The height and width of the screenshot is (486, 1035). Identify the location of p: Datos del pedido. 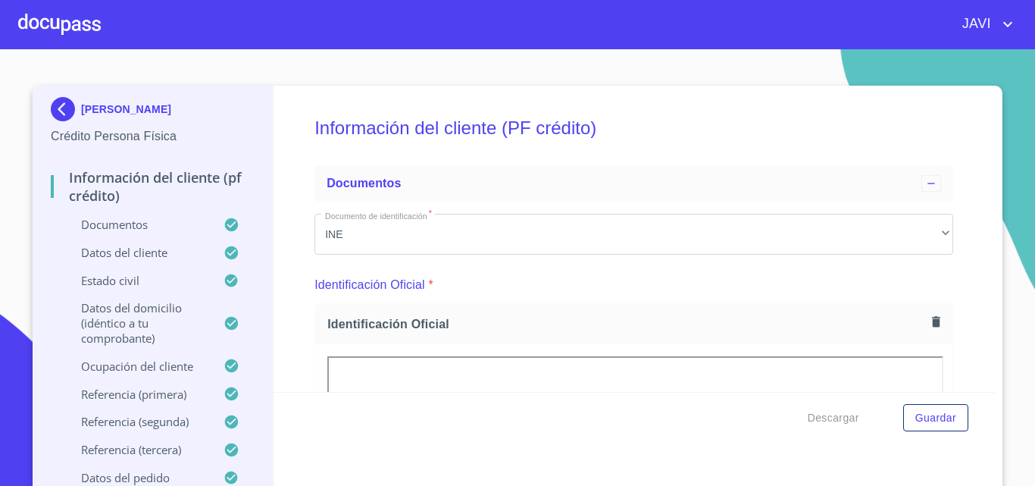
(137, 477).